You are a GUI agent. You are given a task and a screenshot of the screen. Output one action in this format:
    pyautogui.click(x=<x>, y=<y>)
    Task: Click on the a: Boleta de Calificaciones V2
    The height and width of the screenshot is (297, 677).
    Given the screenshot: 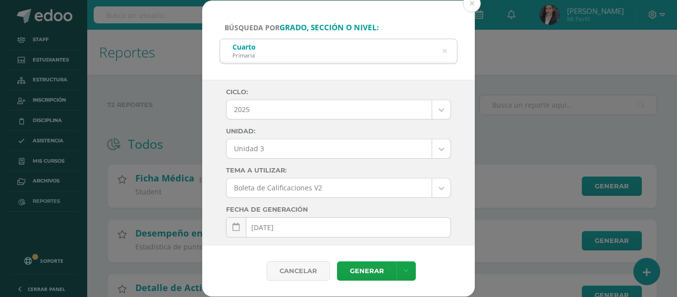 What is the action you would take?
    pyautogui.click(x=339, y=188)
    